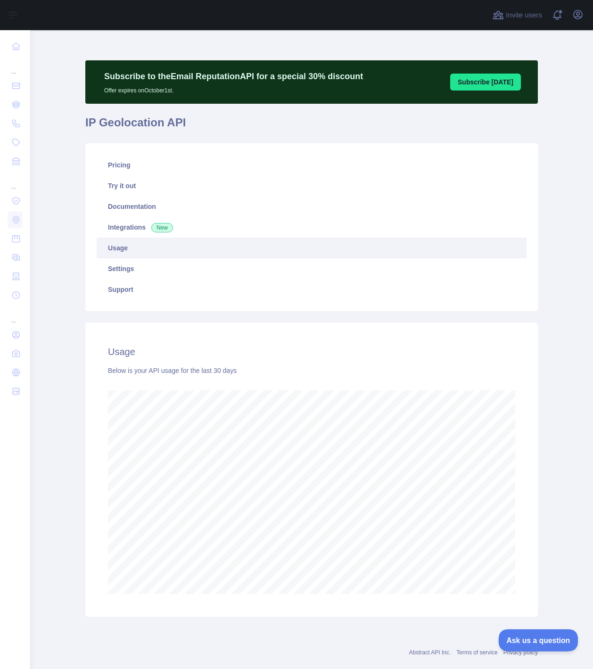 This screenshot has height=669, width=593. Describe the element at coordinates (311, 165) in the screenshot. I see `a: Pricing` at that location.